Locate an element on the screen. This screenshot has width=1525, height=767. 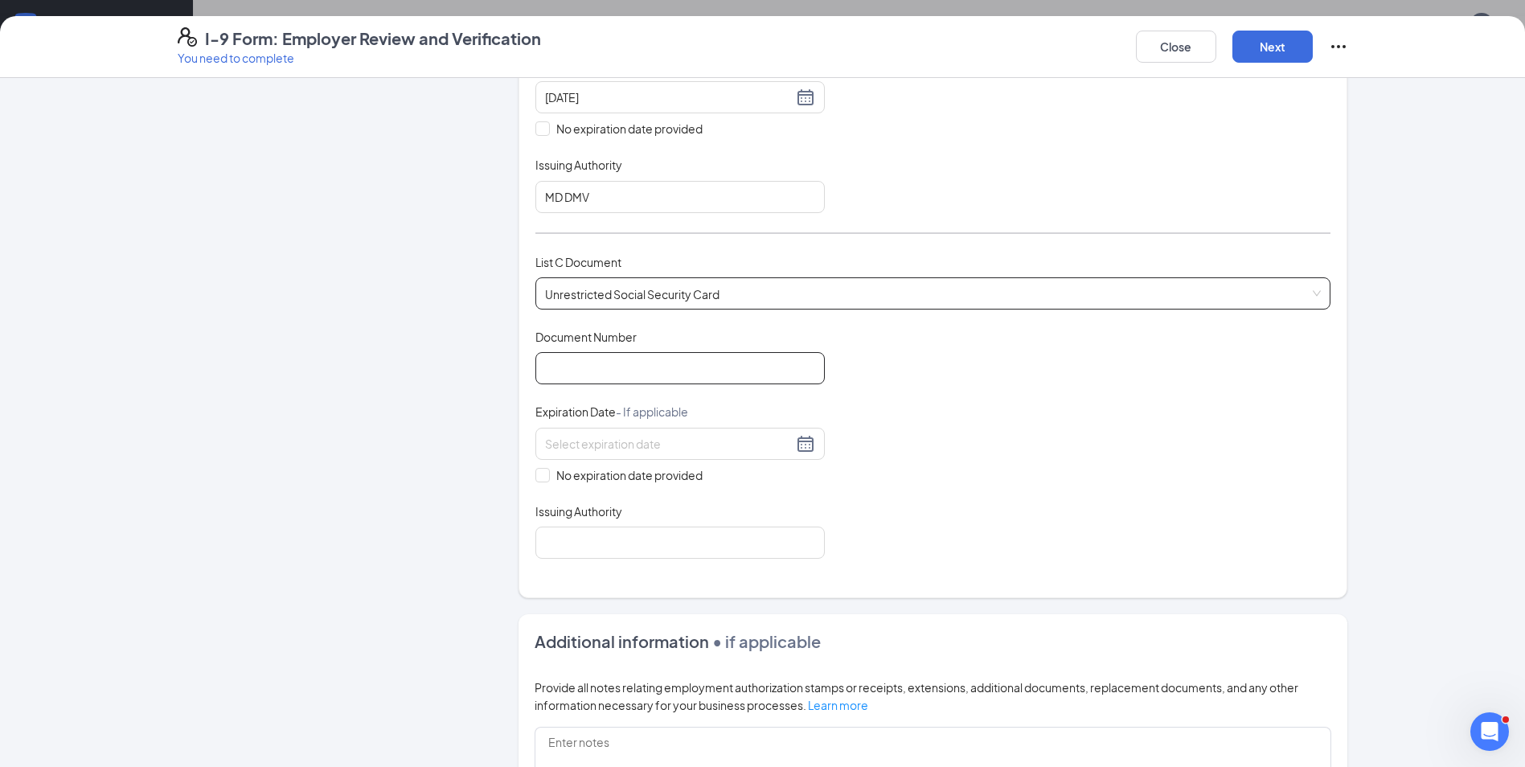
svg: FormI9EVerifyIcon is located at coordinates (187, 37).